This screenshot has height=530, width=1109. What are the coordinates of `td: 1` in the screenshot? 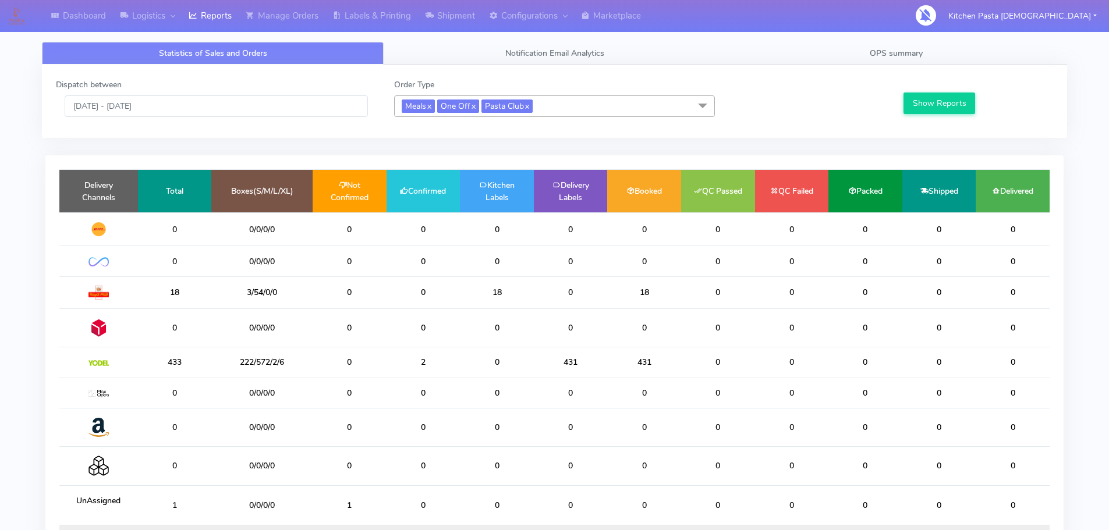 It's located at (349, 505).